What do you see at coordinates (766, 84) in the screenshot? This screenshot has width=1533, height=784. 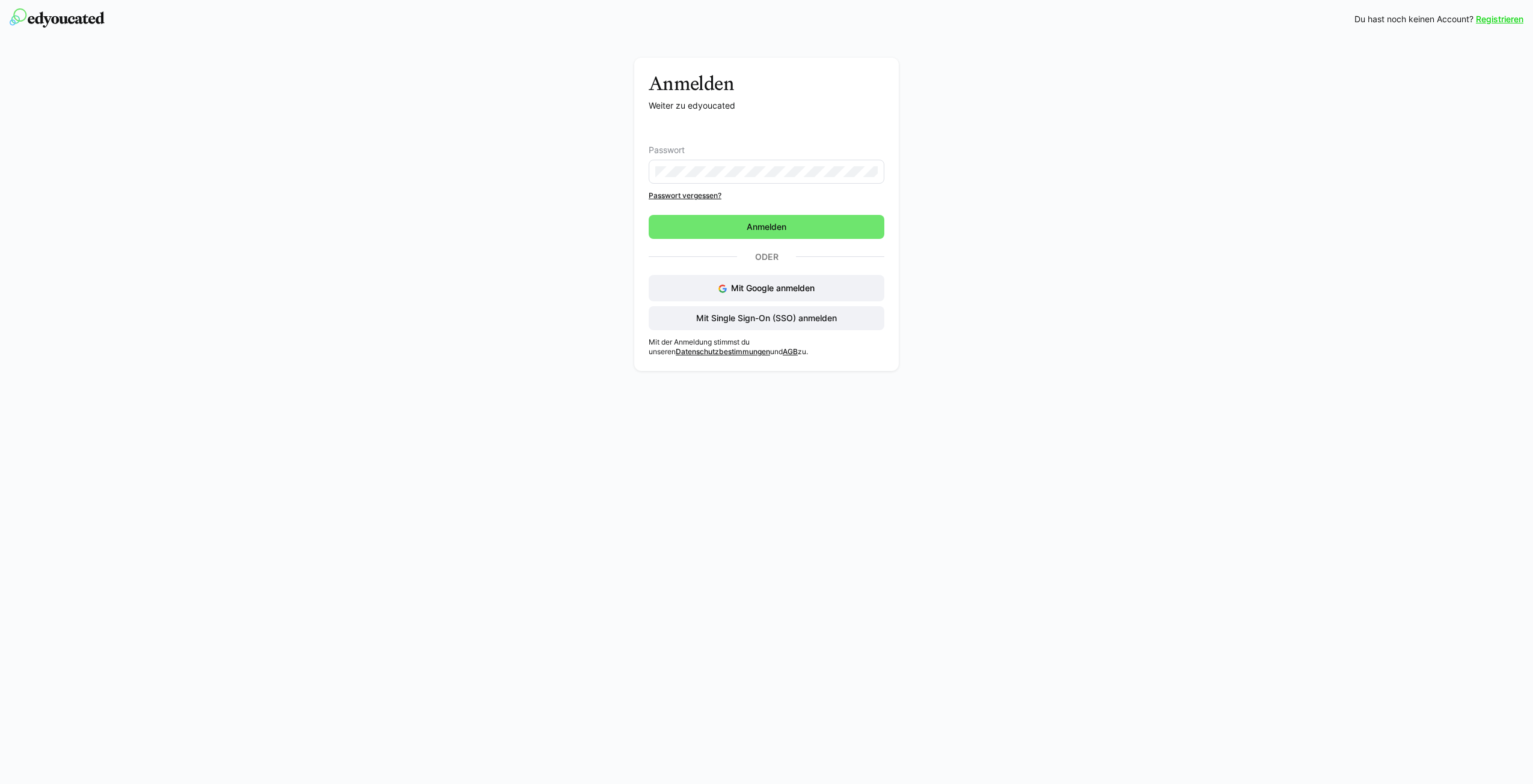 I see `h3: Anmelden` at bounding box center [766, 84].